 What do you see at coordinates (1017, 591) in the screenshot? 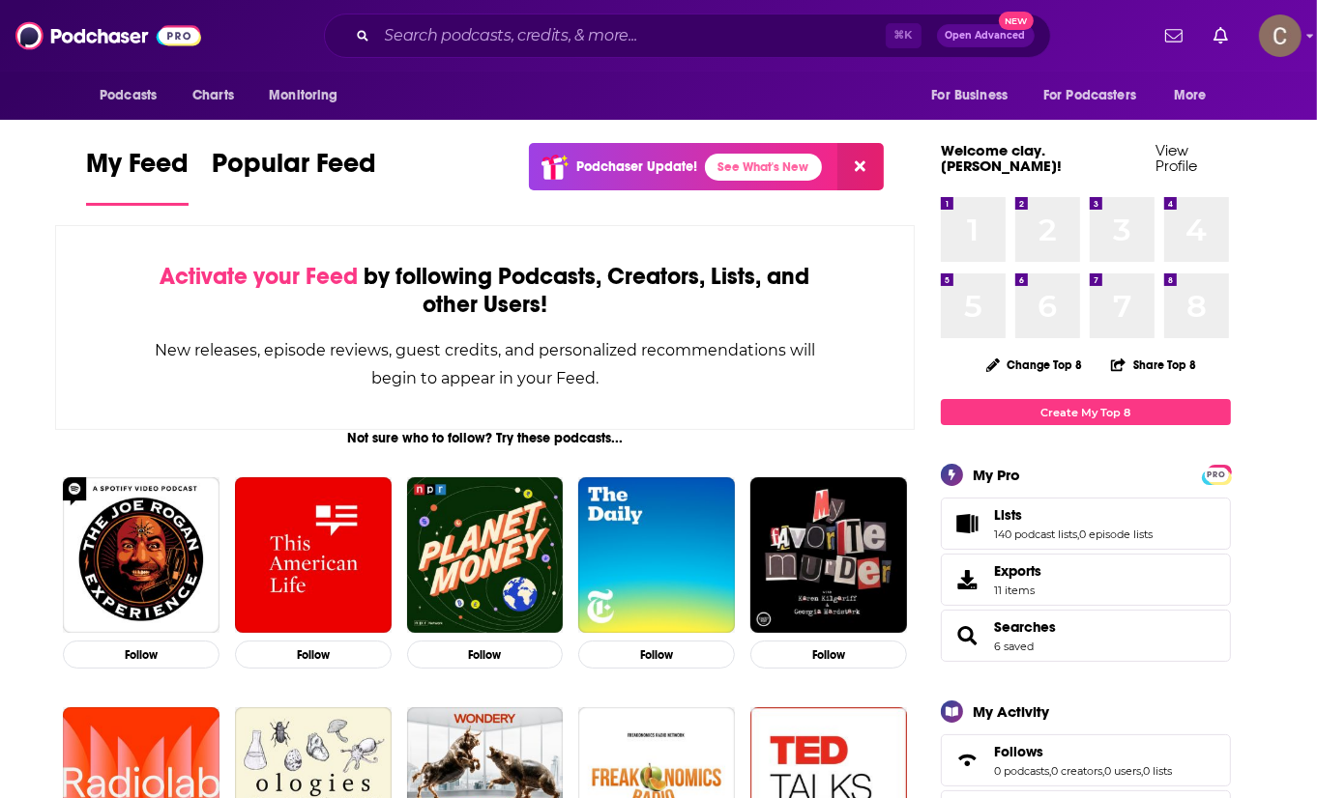
I see `span: 11 items` at bounding box center [1017, 591].